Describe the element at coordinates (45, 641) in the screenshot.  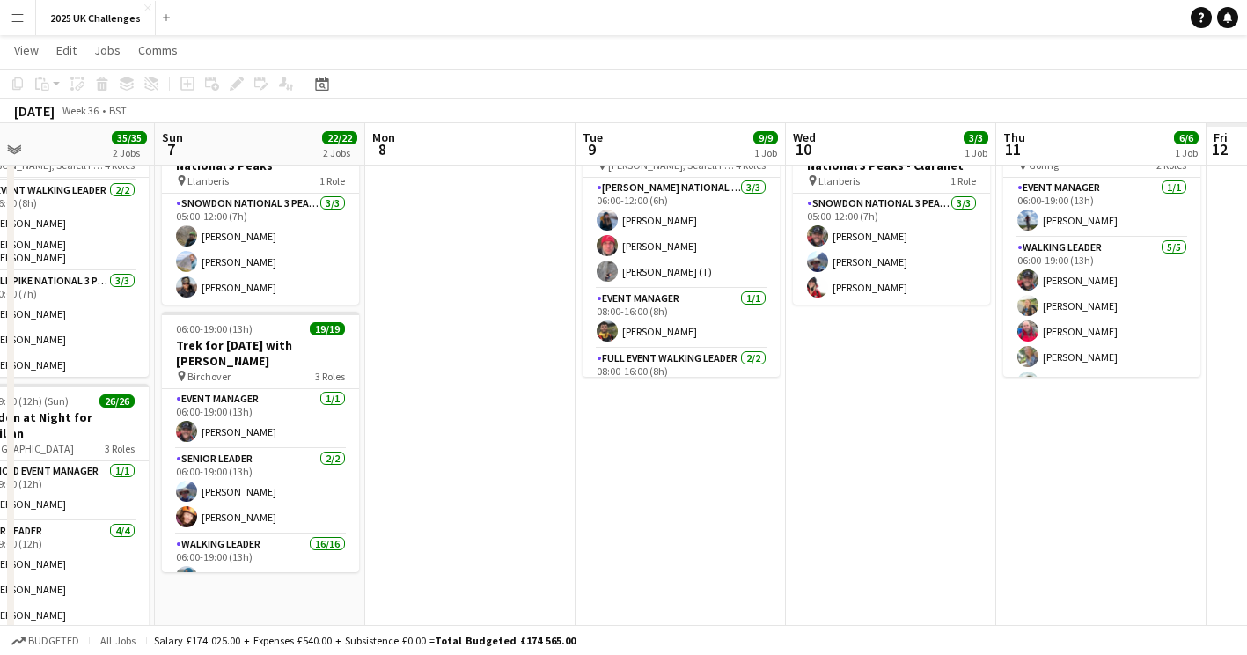
I see `button: Budgeted` at that location.